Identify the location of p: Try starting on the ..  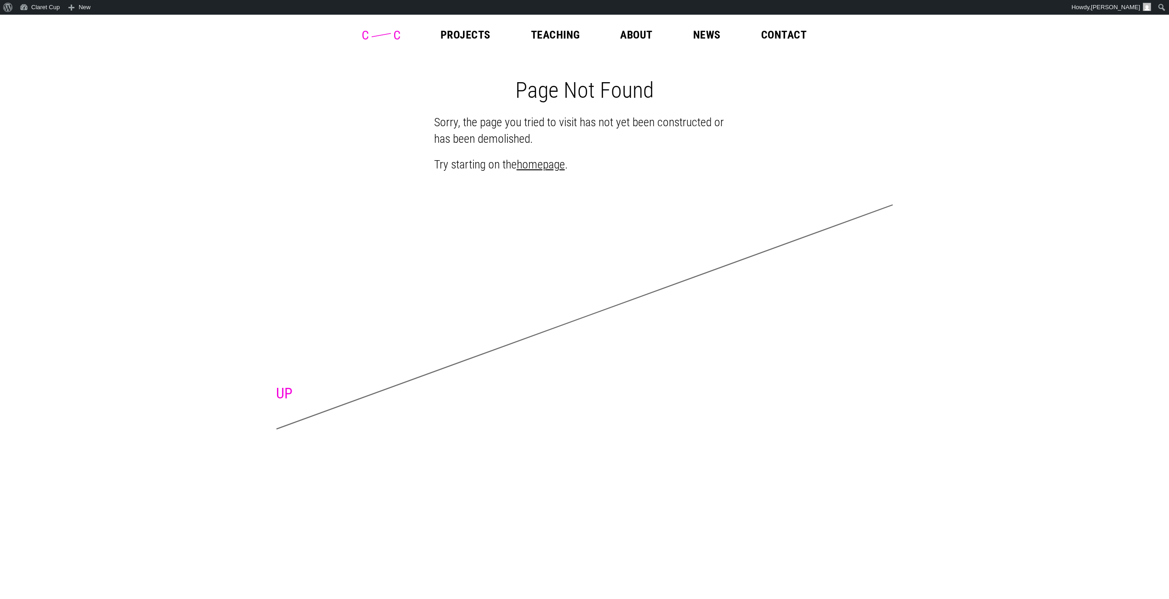
(585, 165).